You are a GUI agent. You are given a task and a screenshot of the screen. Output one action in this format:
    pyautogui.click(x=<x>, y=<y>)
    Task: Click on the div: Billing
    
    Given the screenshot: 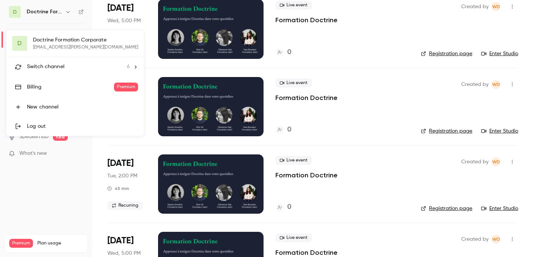 What is the action you would take?
    pyautogui.click(x=70, y=87)
    